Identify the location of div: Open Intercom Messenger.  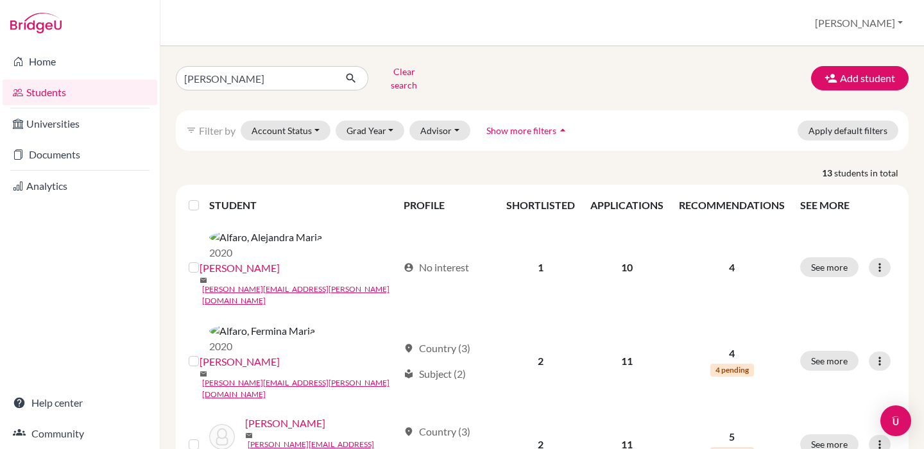
(896, 421).